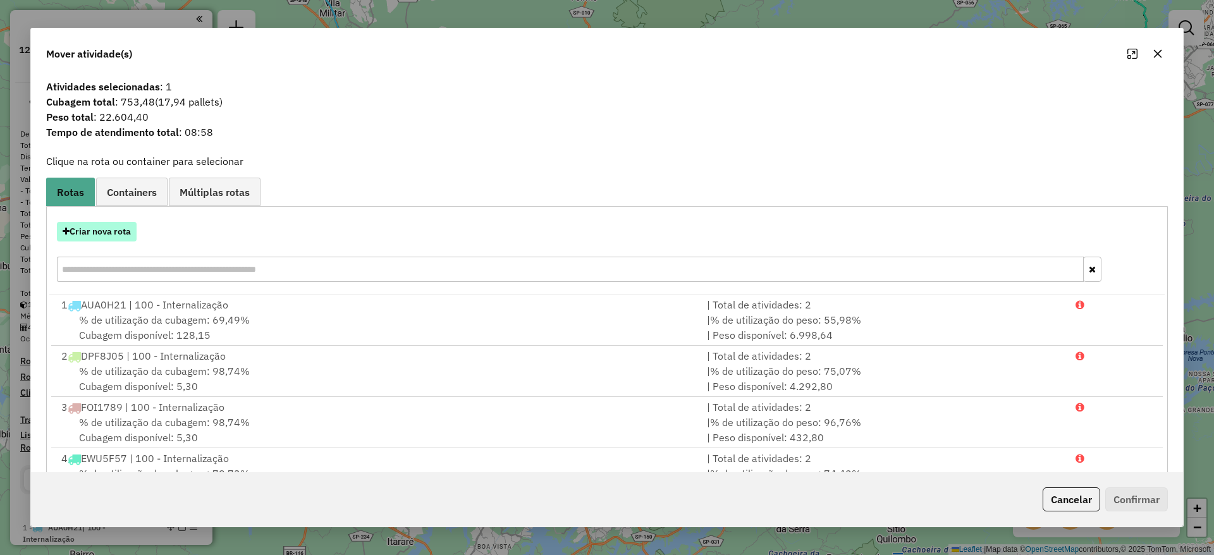 The height and width of the screenshot is (555, 1214). I want to click on div: | | Peso disponível: 6.998,64, so click(884, 328).